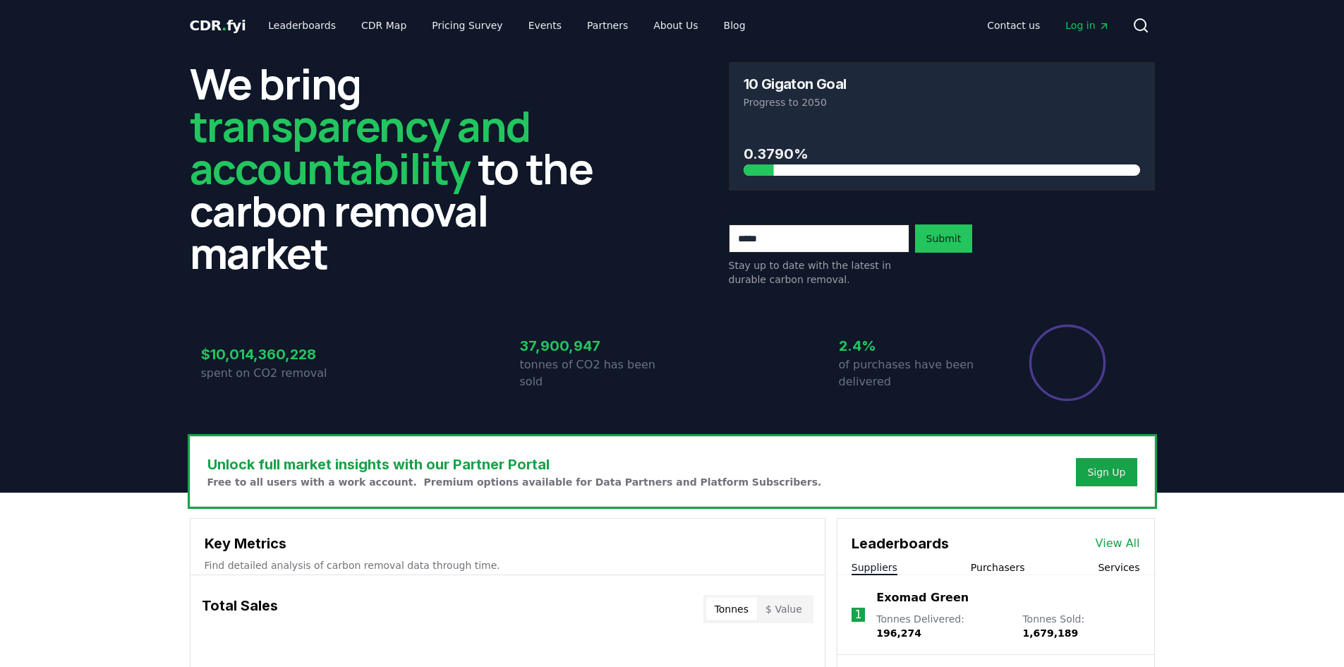 This screenshot has width=1344, height=667. I want to click on h3: 2.4%, so click(915, 346).